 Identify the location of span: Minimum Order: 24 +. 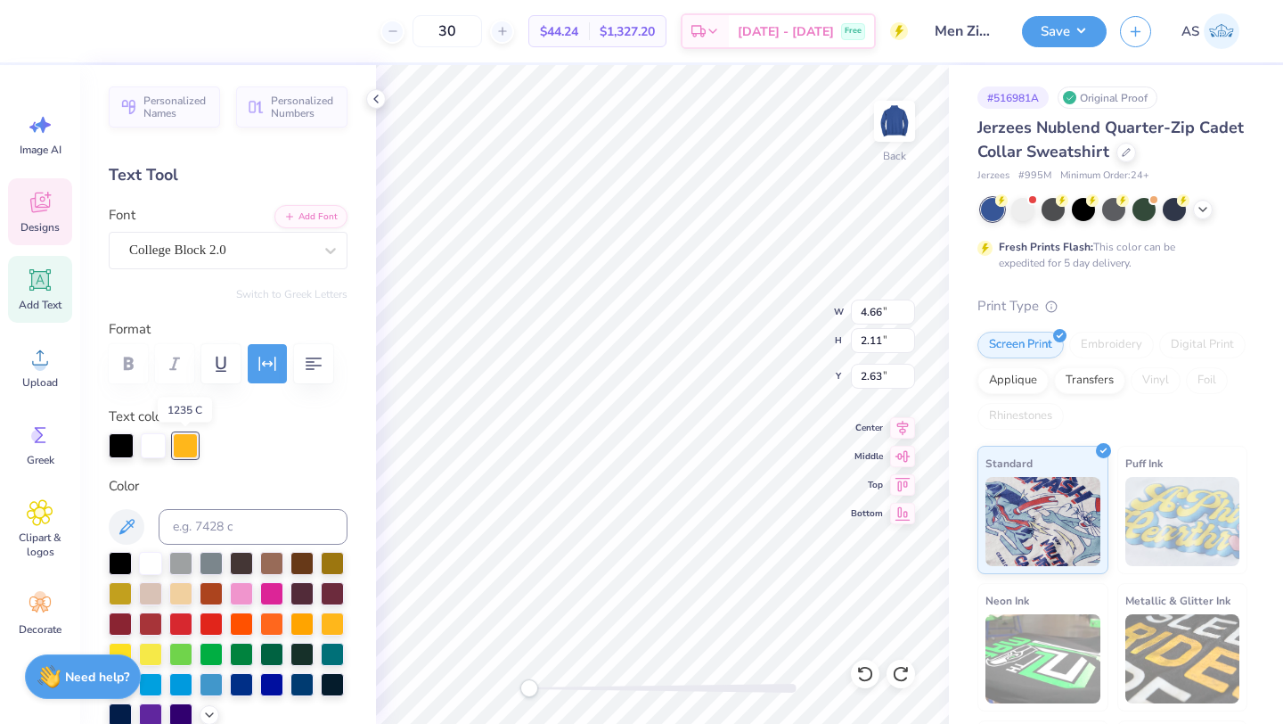
(1105, 176).